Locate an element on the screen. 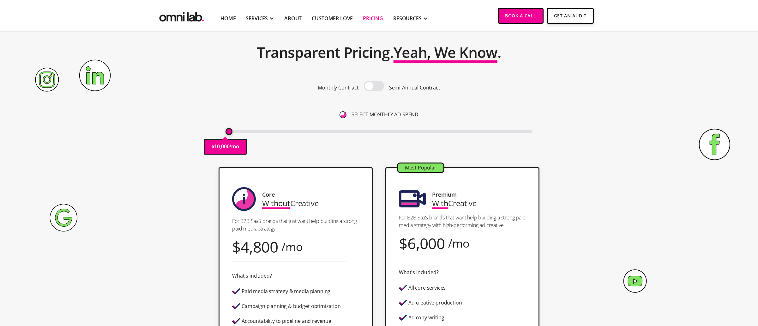 The height and width of the screenshot is (326, 758). div: Ad copy writing is located at coordinates (426, 317).